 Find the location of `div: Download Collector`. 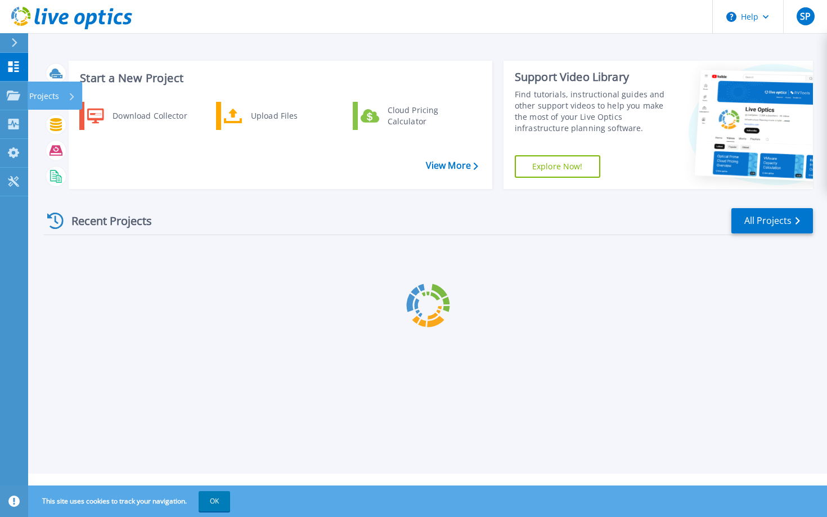

div: Download Collector is located at coordinates (149, 116).